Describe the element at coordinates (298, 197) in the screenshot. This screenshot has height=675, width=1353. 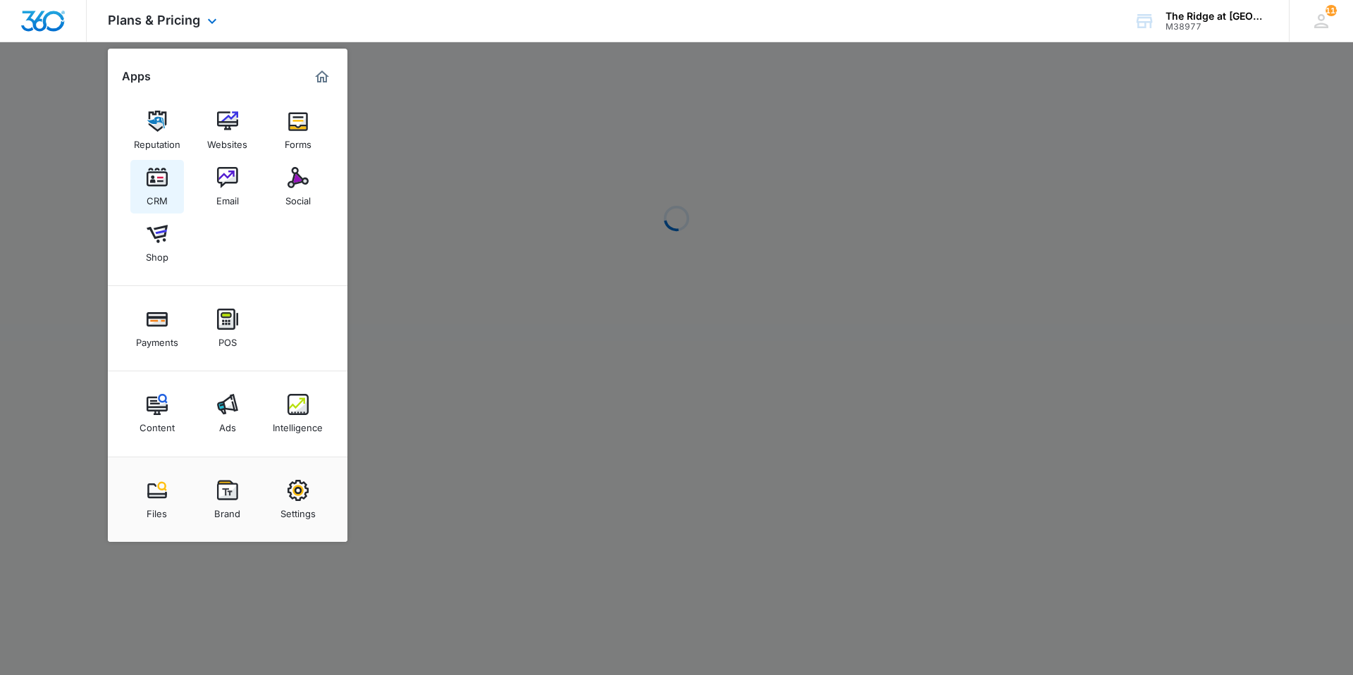
I see `div: Social` at that location.